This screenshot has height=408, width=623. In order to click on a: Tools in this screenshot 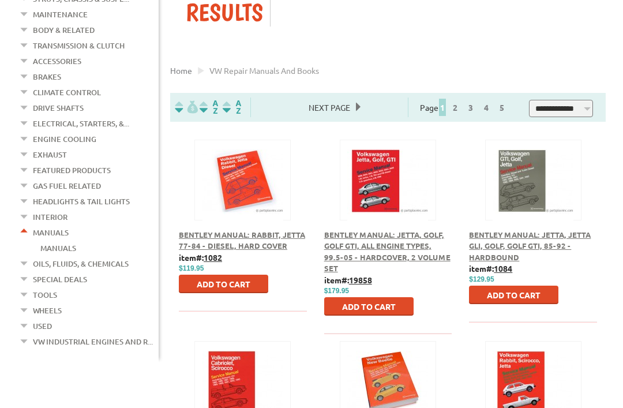, I will do `click(45, 295)`.